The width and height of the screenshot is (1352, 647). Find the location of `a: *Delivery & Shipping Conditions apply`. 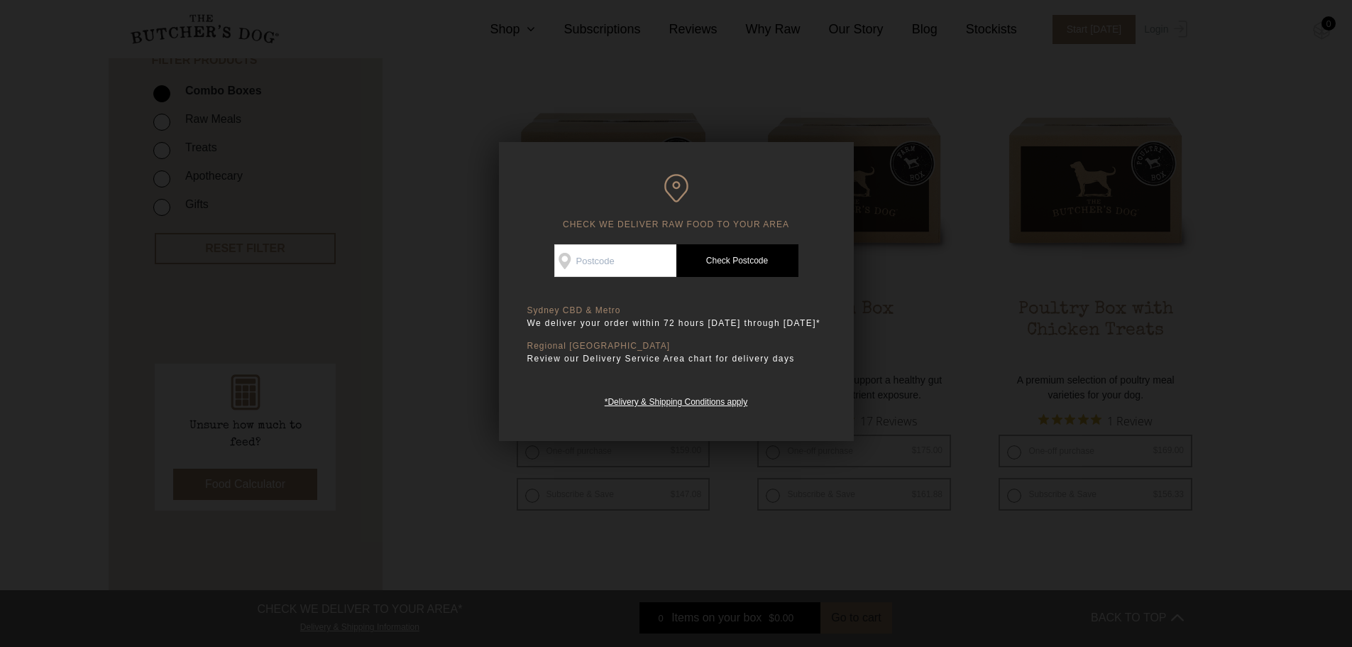

a: *Delivery & Shipping Conditions apply is located at coordinates (676, 400).